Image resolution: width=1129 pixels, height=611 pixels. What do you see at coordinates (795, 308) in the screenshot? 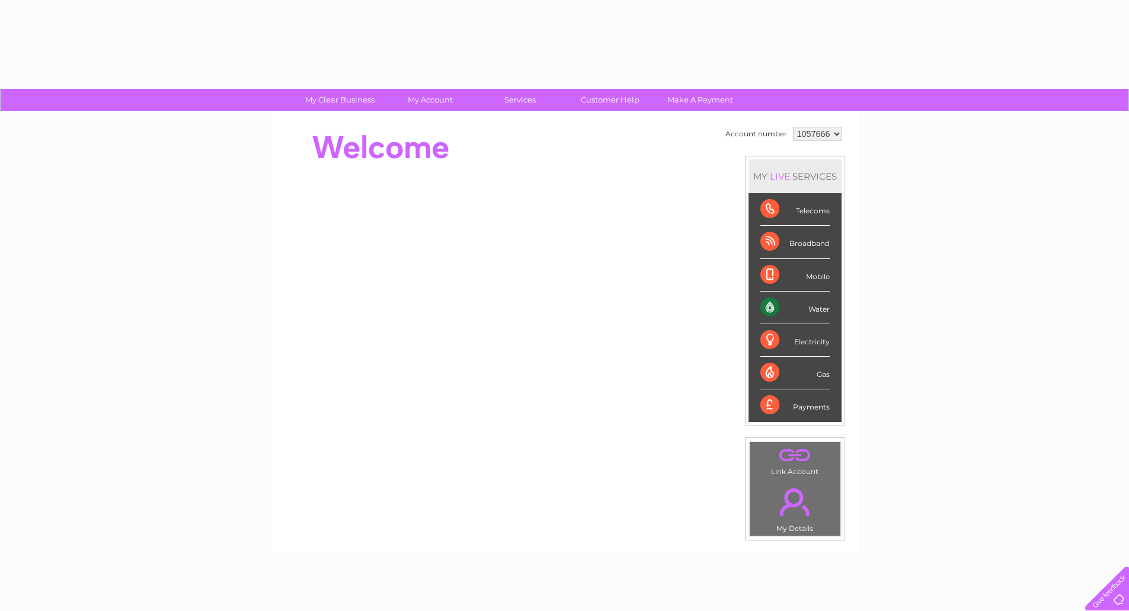
I see `div: Water` at bounding box center [795, 308].